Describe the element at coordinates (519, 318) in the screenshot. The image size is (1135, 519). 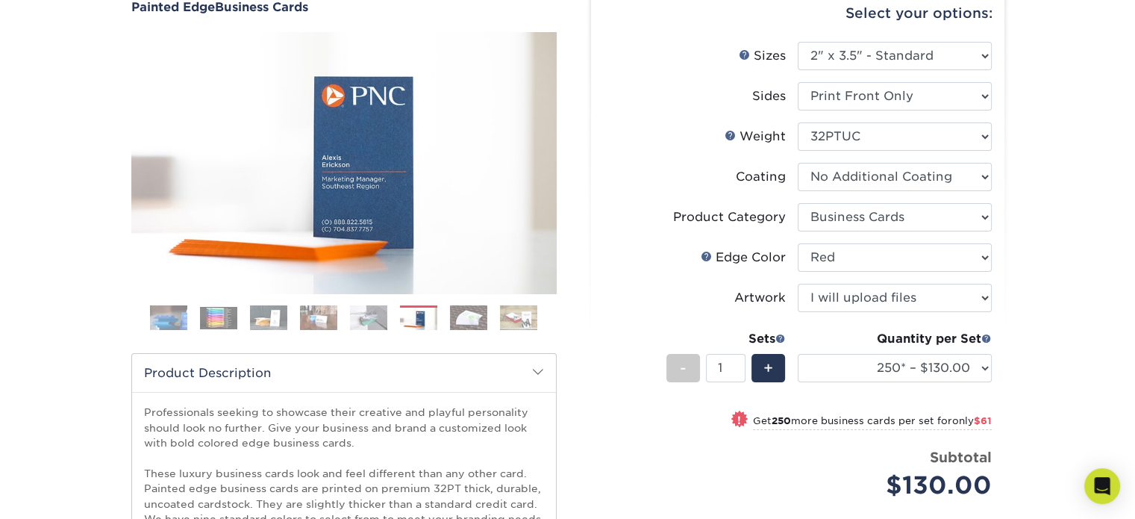
I see `img: Business Cards 08` at that location.